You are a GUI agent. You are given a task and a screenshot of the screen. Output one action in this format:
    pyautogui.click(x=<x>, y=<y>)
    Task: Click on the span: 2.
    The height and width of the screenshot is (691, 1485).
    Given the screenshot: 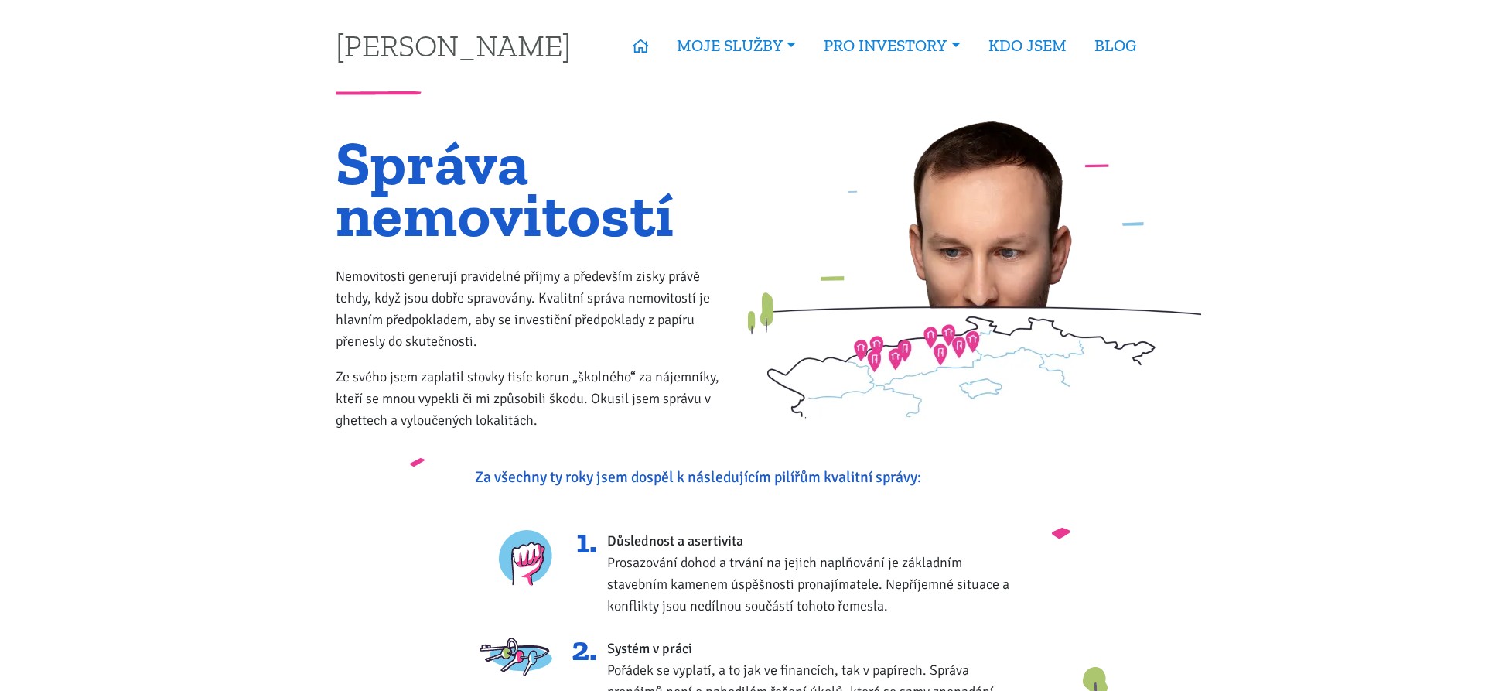 What is the action you would take?
    pyautogui.click(x=582, y=648)
    